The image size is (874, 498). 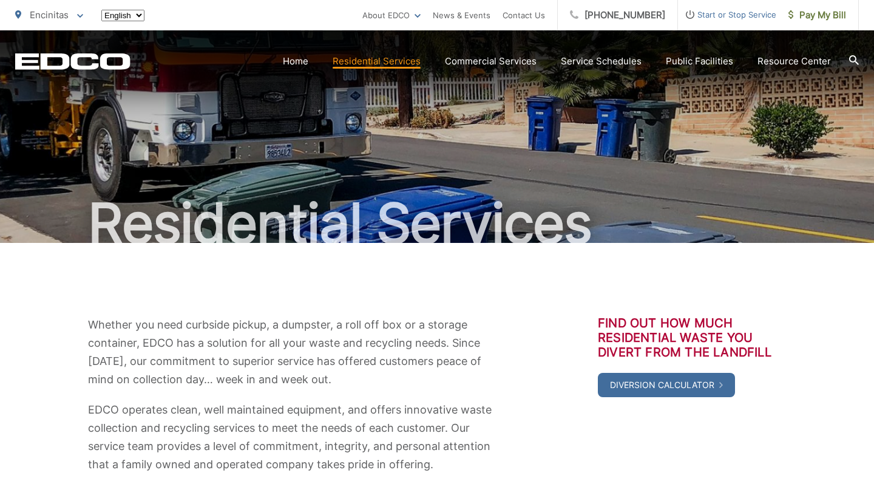 What do you see at coordinates (377, 61) in the screenshot?
I see `a: Residential Services` at bounding box center [377, 61].